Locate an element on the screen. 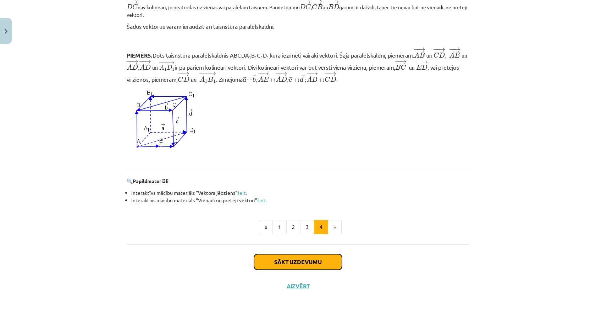  b: Papildmateriāli is located at coordinates (151, 181).